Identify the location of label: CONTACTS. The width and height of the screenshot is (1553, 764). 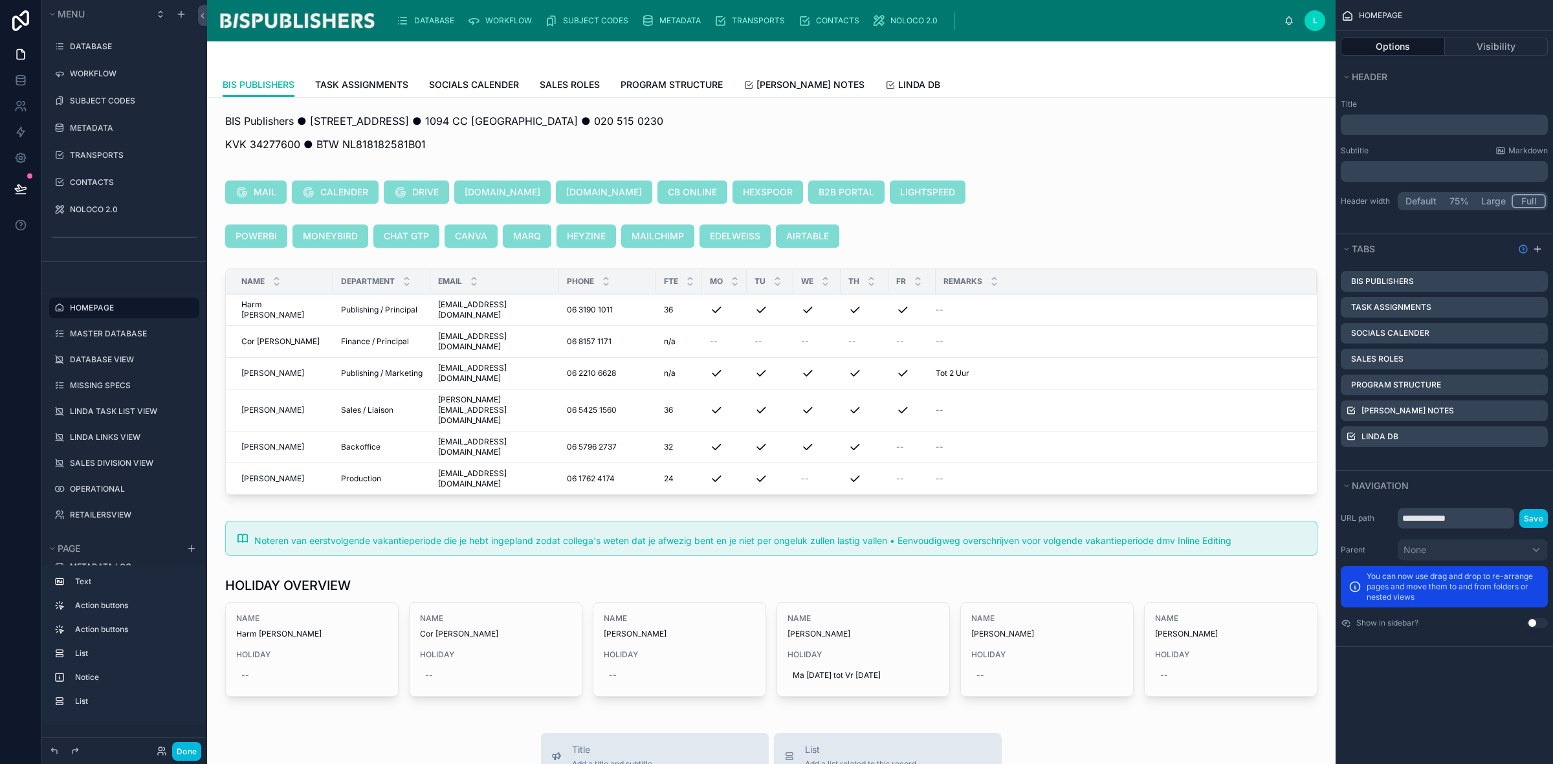
(131, 182).